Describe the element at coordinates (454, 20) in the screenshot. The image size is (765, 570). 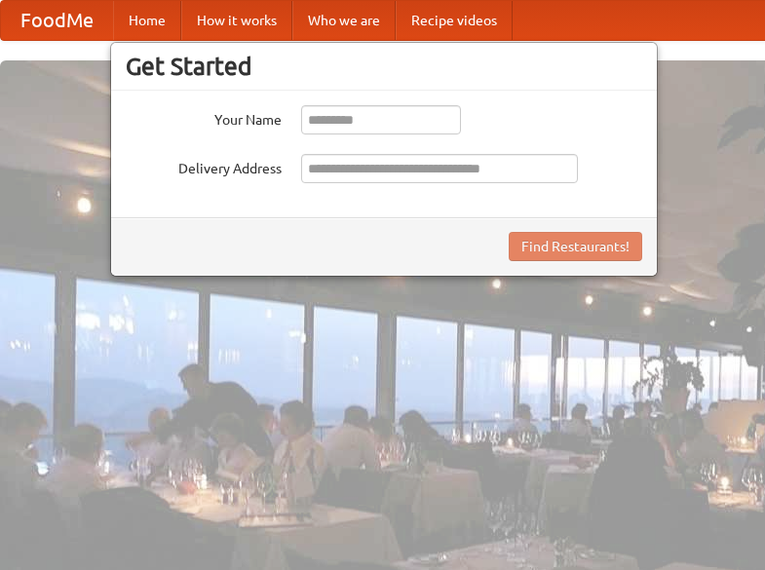
I see `a: Recipe videos` at that location.